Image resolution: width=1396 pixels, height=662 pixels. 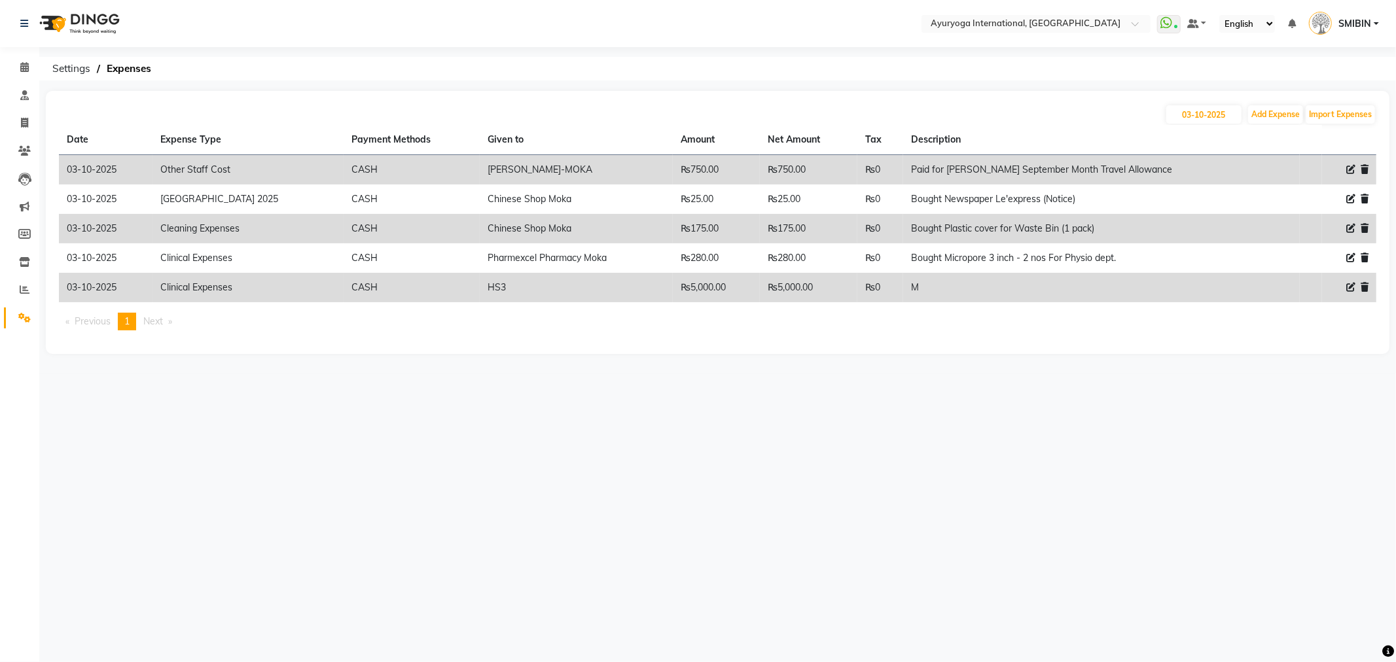 I want to click on td: Cleaning Expenses, so click(x=248, y=228).